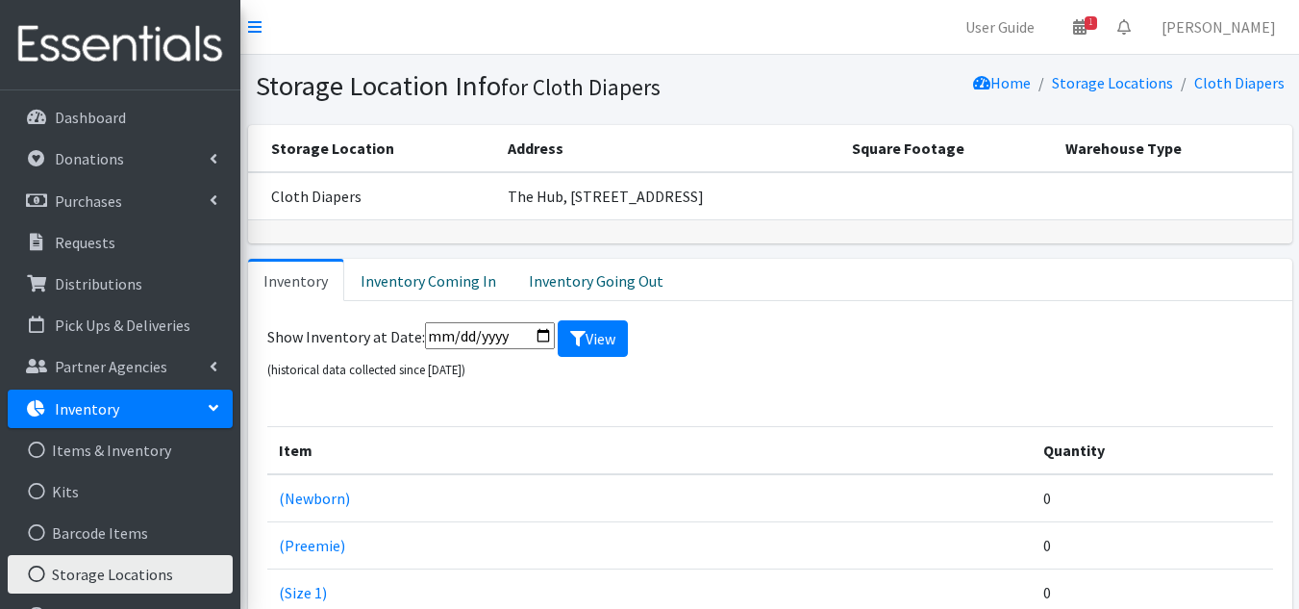 This screenshot has width=1299, height=609. What do you see at coordinates (122, 325) in the screenshot?
I see `p: Pick Ups & Deliveries` at bounding box center [122, 325].